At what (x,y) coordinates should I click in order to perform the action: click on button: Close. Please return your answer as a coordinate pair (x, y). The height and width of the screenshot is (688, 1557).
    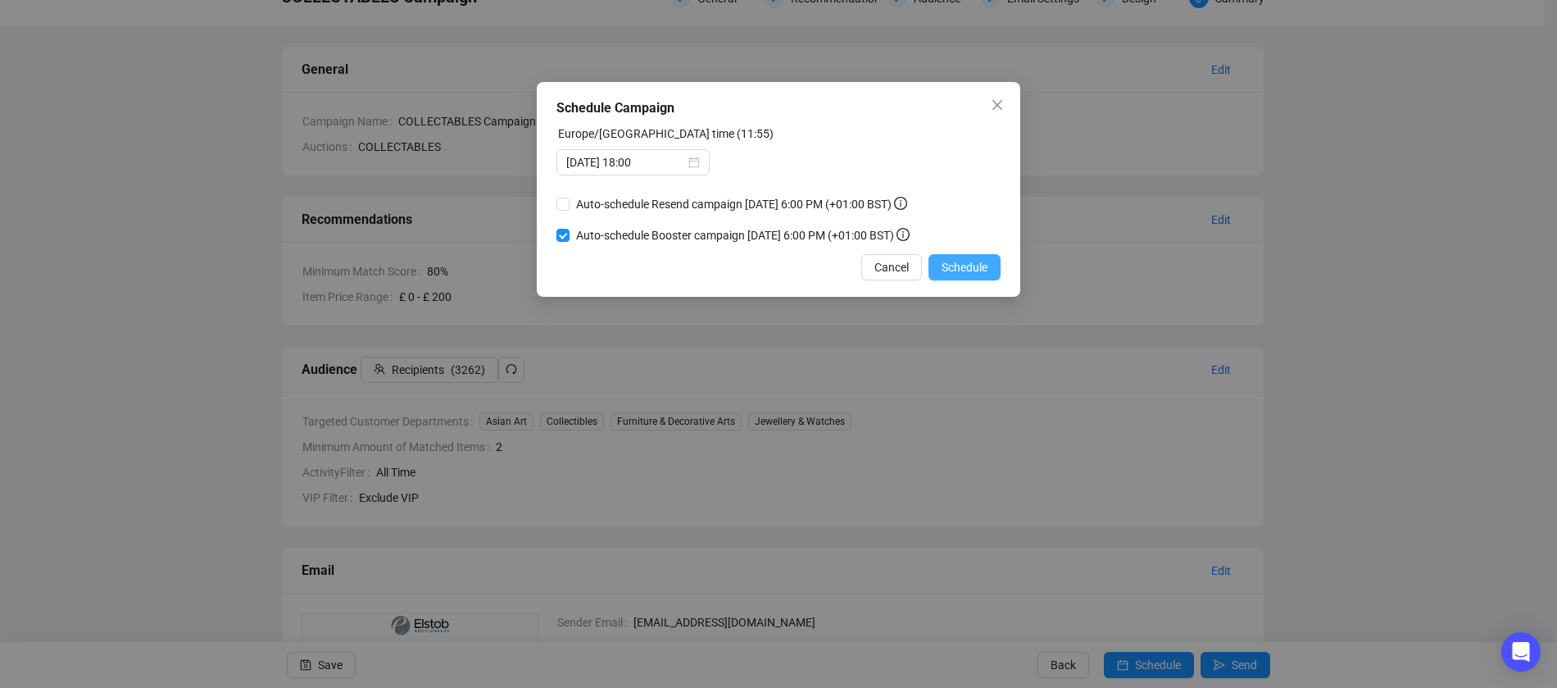
    Looking at the image, I should click on (997, 105).